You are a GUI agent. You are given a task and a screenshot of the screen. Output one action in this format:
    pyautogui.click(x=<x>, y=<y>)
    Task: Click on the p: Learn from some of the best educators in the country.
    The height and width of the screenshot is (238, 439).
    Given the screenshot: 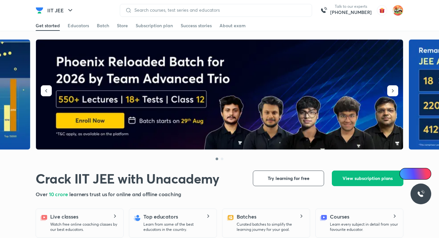 What is the action you would take?
    pyautogui.click(x=178, y=227)
    